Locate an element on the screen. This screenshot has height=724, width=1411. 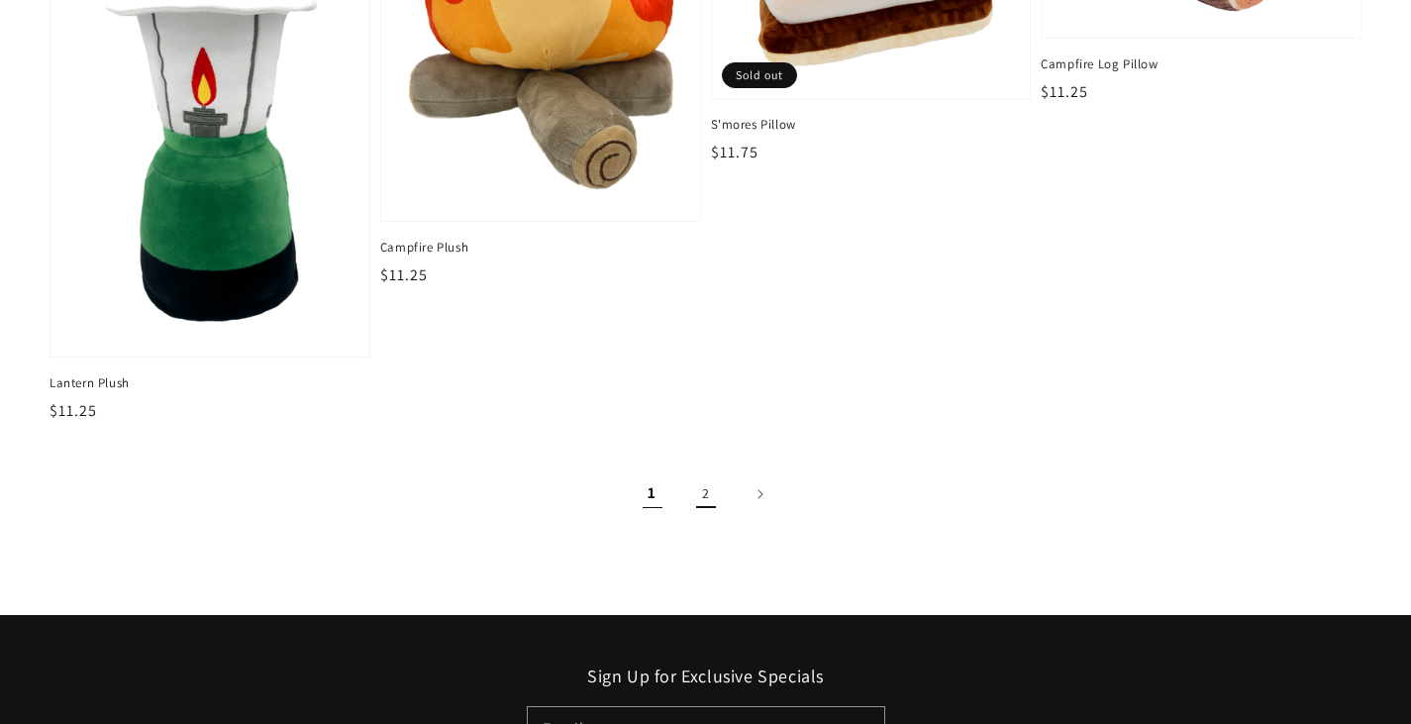
span: Sold out is located at coordinates (759, 75).